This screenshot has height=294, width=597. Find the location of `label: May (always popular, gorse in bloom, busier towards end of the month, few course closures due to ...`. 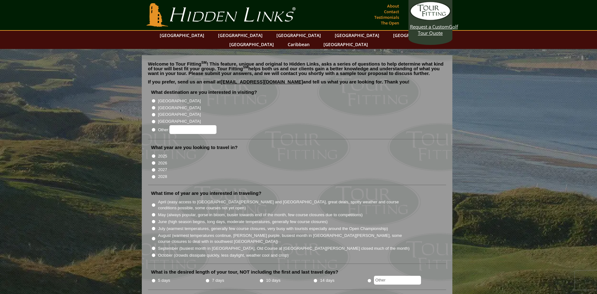

label: May (always popular, gorse in bloom, busier towards end of the month, few course closures due to ... is located at coordinates (260, 215).